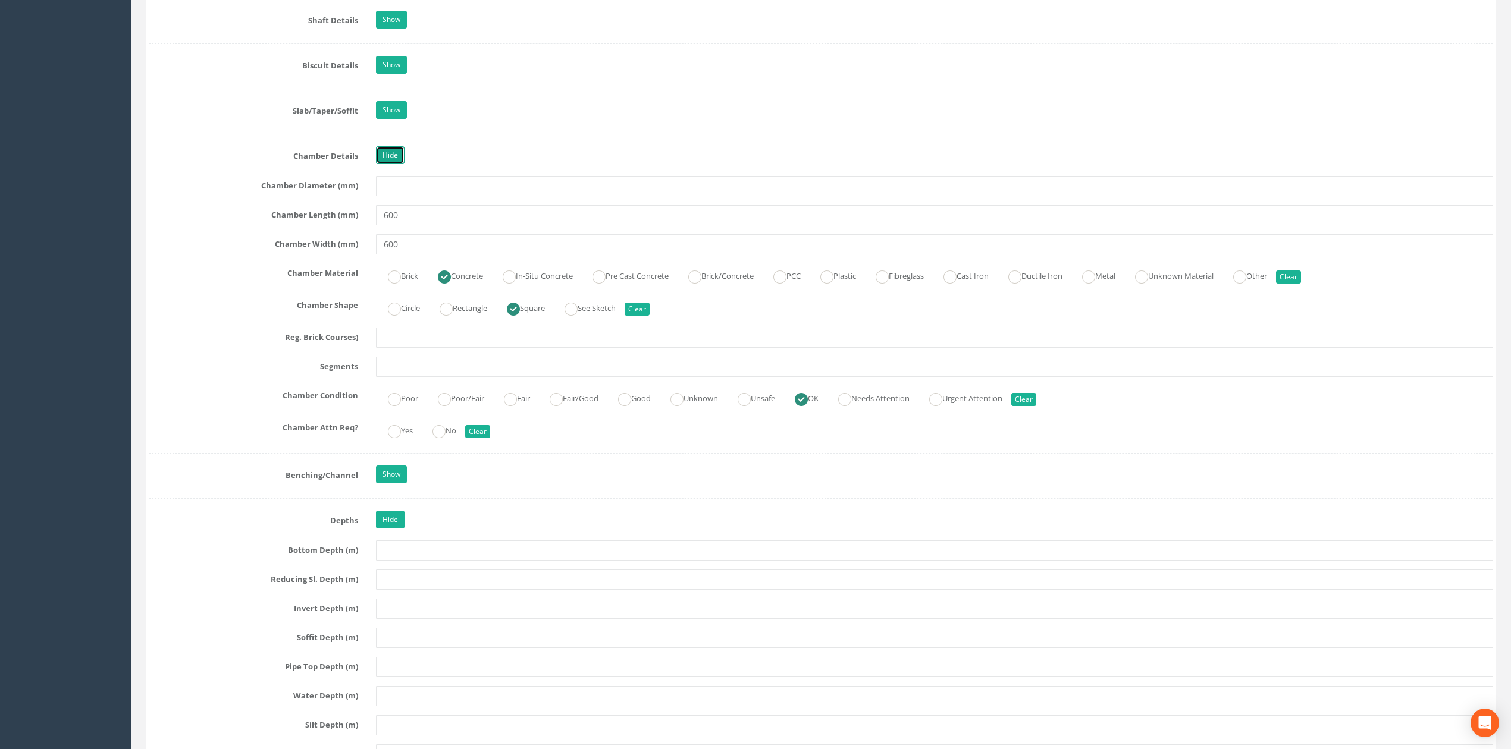 This screenshot has width=1511, height=749. I want to click on label: Chamber Width (mm), so click(253, 242).